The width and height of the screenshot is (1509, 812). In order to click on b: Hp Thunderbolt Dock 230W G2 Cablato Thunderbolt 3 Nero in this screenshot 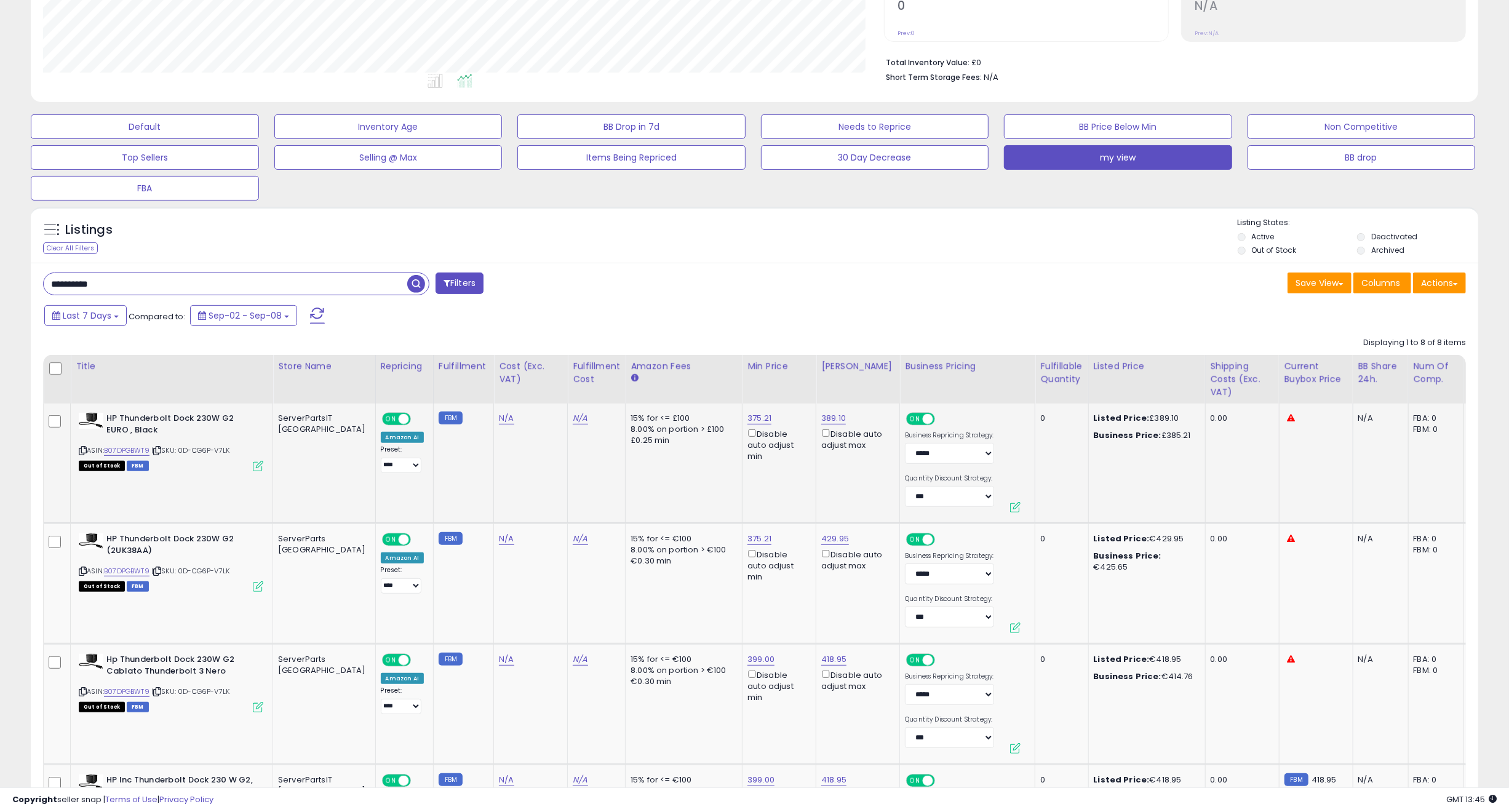, I will do `click(181, 667)`.